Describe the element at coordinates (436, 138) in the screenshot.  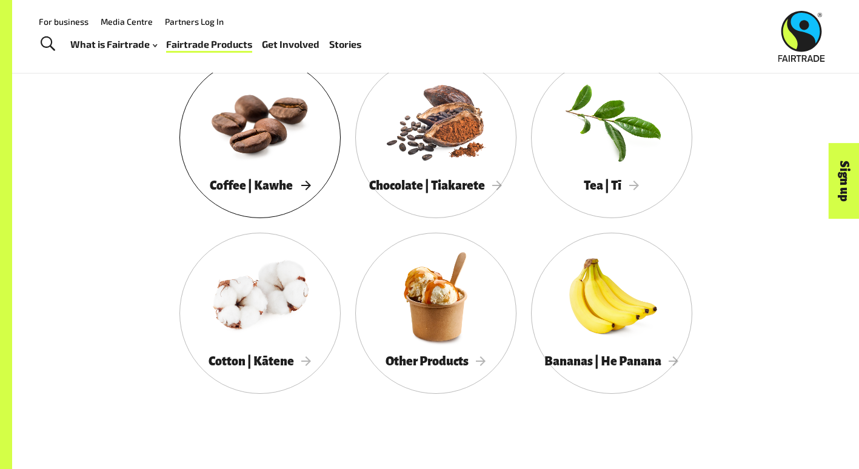
I see `a: Chocolate | Tiakarete` at that location.